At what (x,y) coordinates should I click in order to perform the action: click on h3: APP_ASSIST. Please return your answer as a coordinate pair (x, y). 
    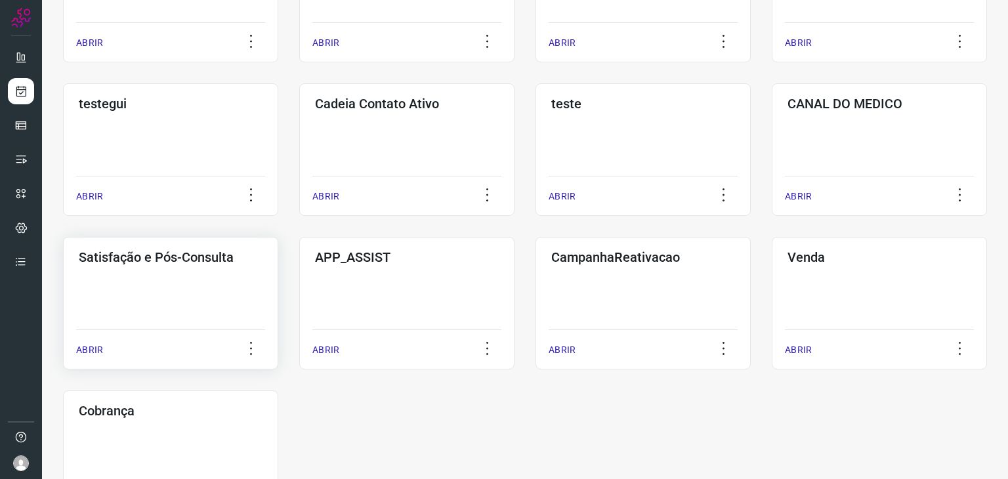
    Looking at the image, I should click on (407, 257).